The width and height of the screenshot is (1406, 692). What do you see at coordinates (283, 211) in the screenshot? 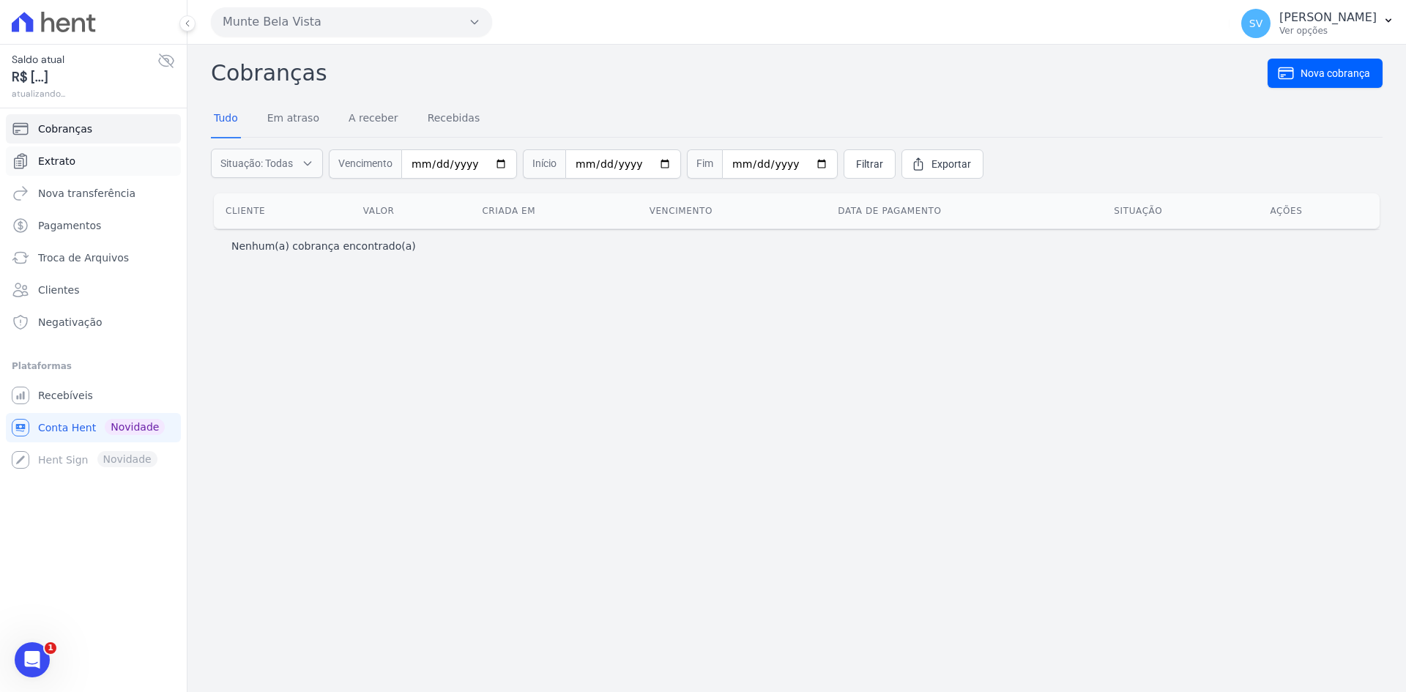
I see `th: Cliente` at bounding box center [283, 211].